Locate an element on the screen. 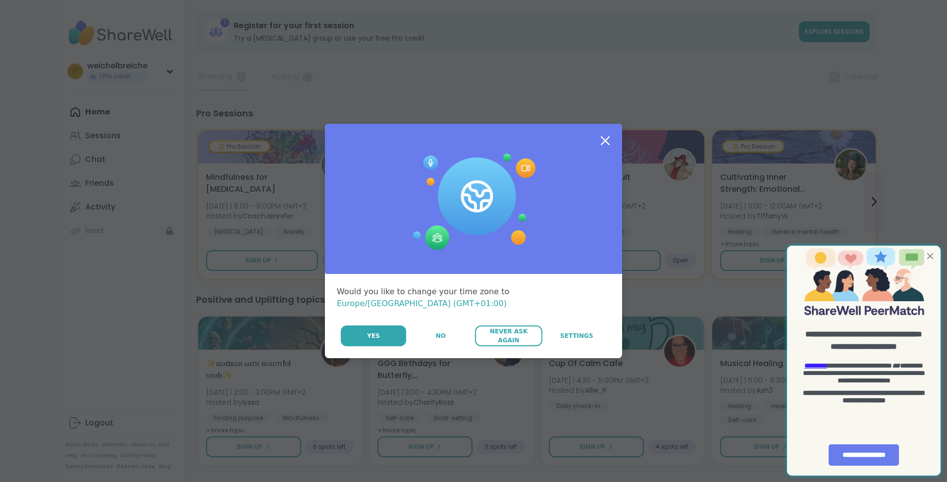  span: Settings is located at coordinates (576, 336).